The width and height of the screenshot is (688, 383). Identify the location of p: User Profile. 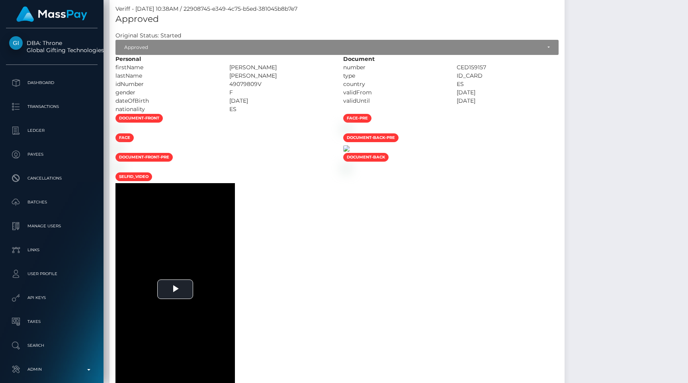
(52, 274).